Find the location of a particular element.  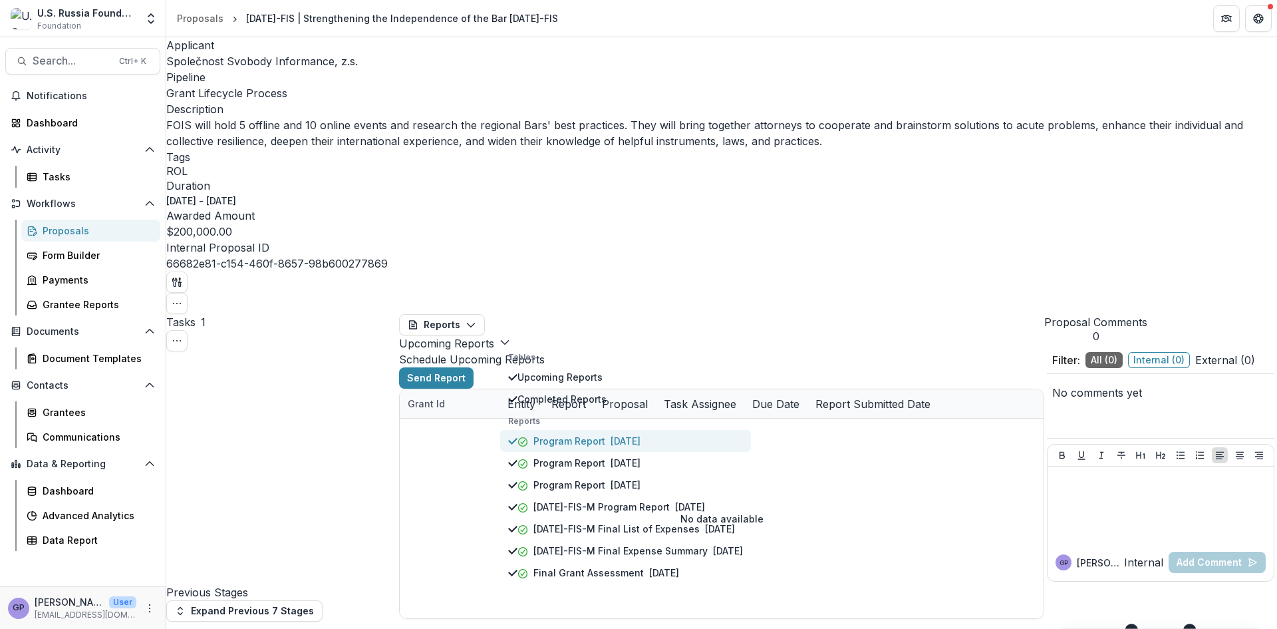

span: Search... is located at coordinates (72, 61).